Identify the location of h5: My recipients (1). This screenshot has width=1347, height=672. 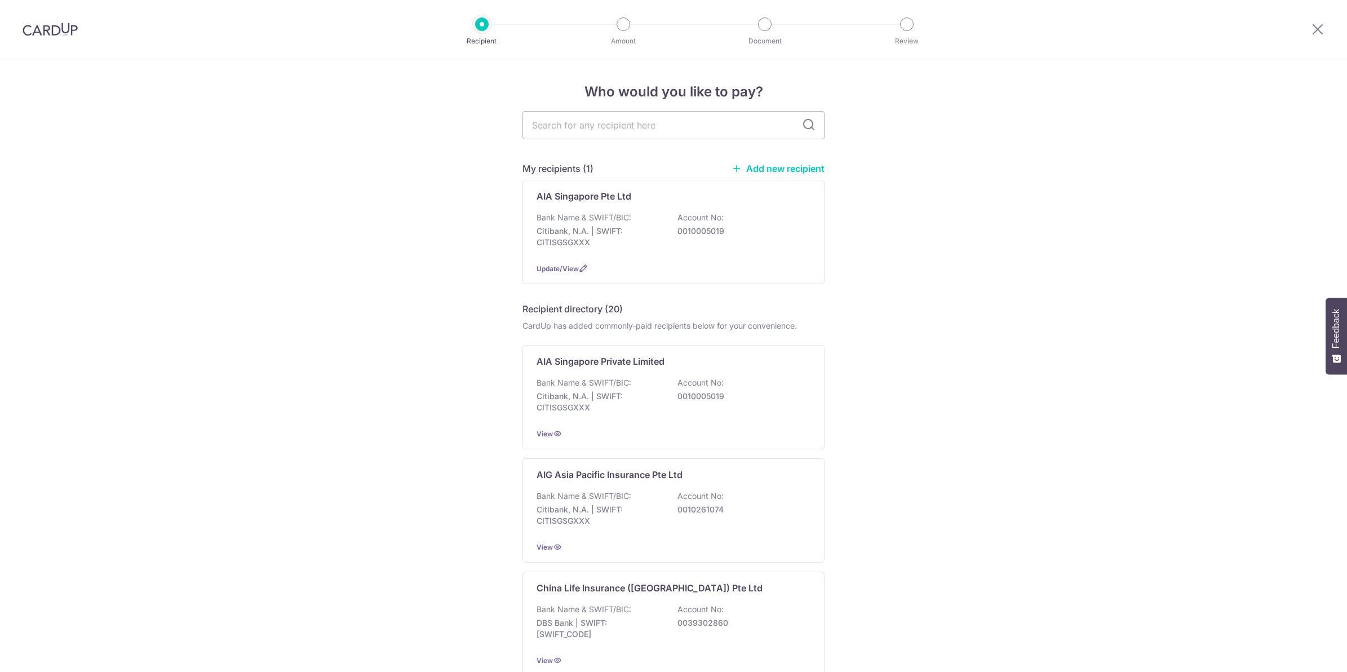
(558, 169).